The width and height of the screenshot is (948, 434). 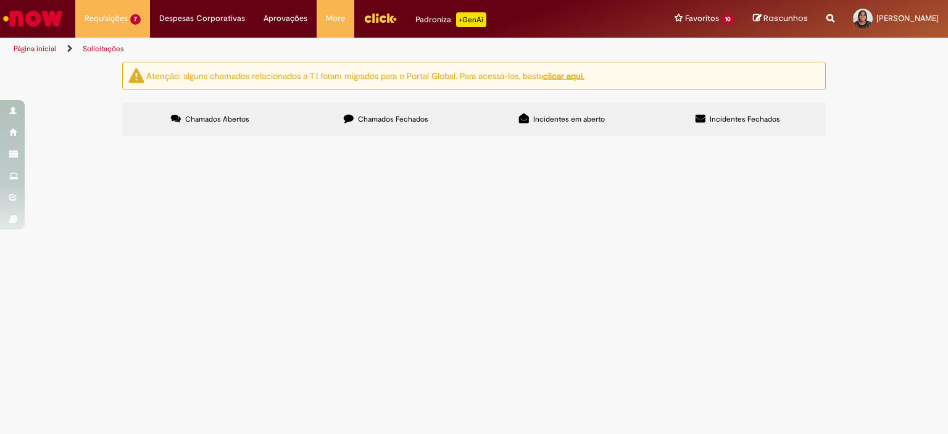 What do you see at coordinates (780, 19) in the screenshot?
I see `a: Rascunhos` at bounding box center [780, 19].